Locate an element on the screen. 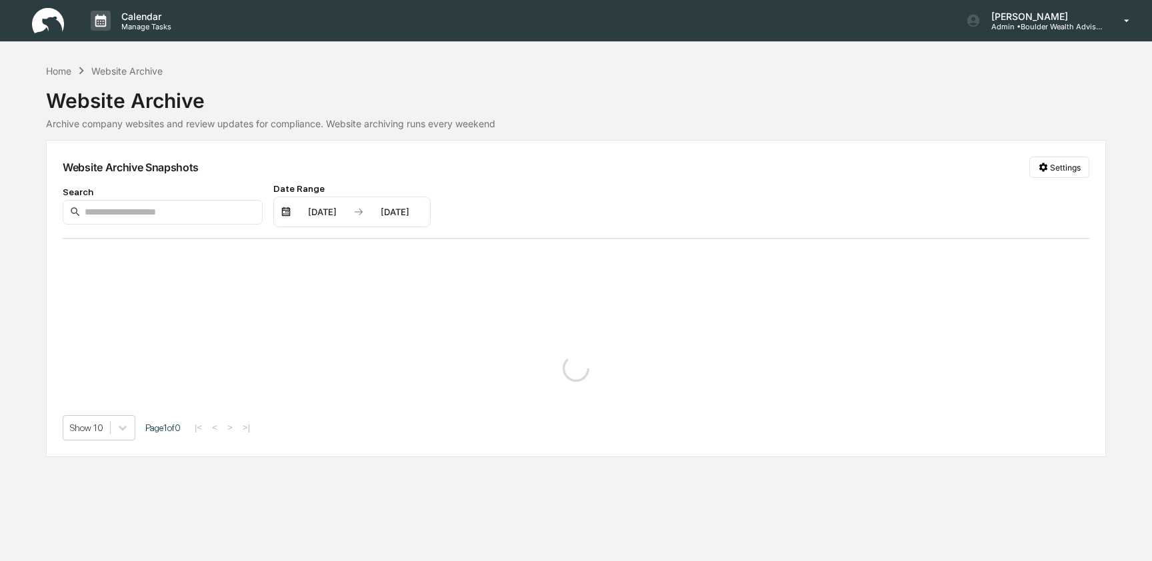  p: Manage Tasks is located at coordinates (144, 27).